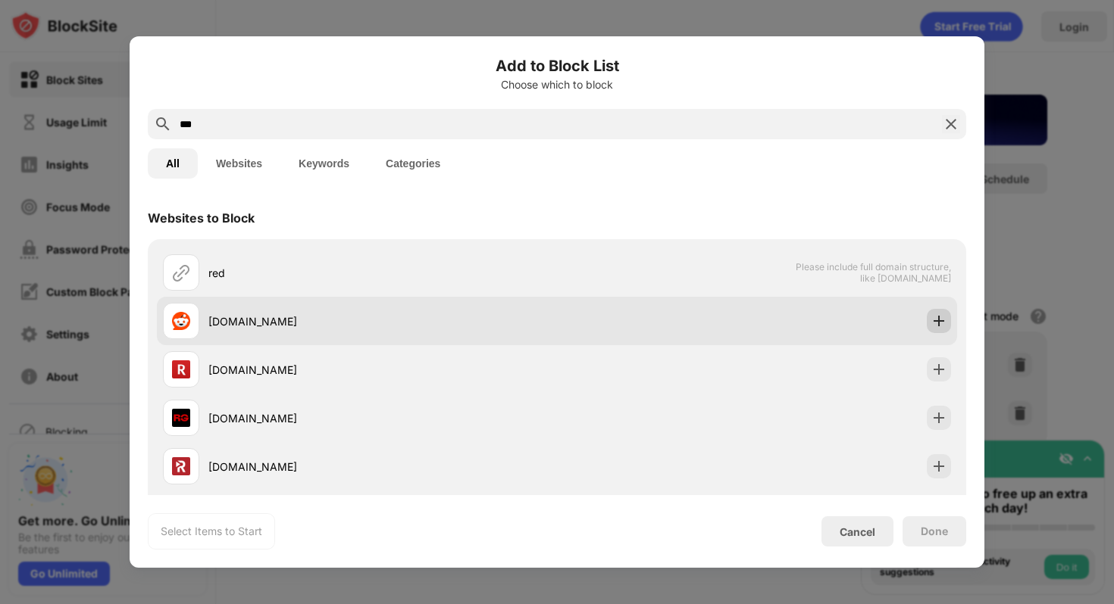 The height and width of the screenshot is (604, 1114). What do you see at coordinates (163, 124) in the screenshot?
I see `img: search.svg` at bounding box center [163, 124].